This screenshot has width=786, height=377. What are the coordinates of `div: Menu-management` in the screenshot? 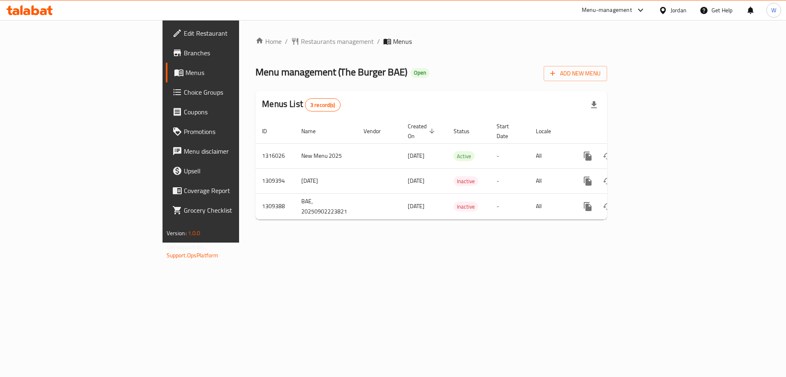 It's located at (607, 10).